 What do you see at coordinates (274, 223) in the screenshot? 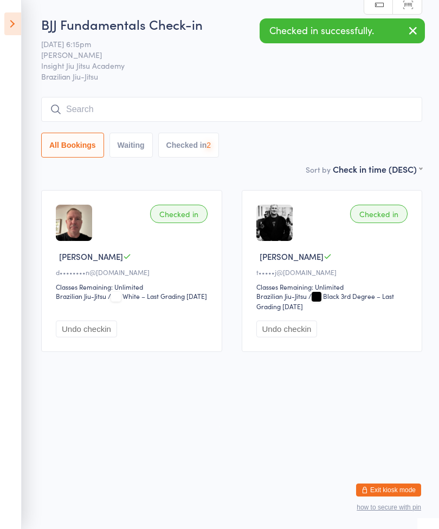
I see `img: image1724461742.png` at bounding box center [274, 223].